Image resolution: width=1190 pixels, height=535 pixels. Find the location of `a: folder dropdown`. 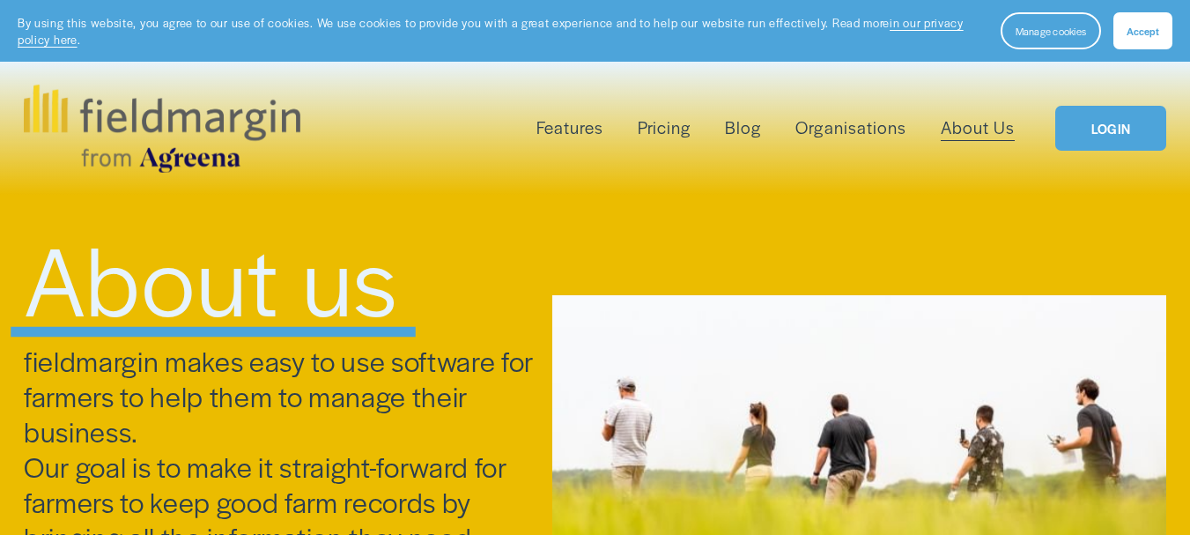

a: folder dropdown is located at coordinates (570, 128).